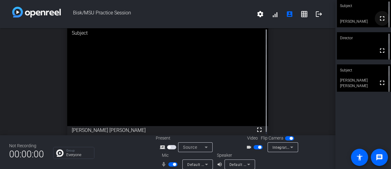  Describe the element at coordinates (157, 14) in the screenshot. I see `span: Bisk/MSU Practice Session` at that location.